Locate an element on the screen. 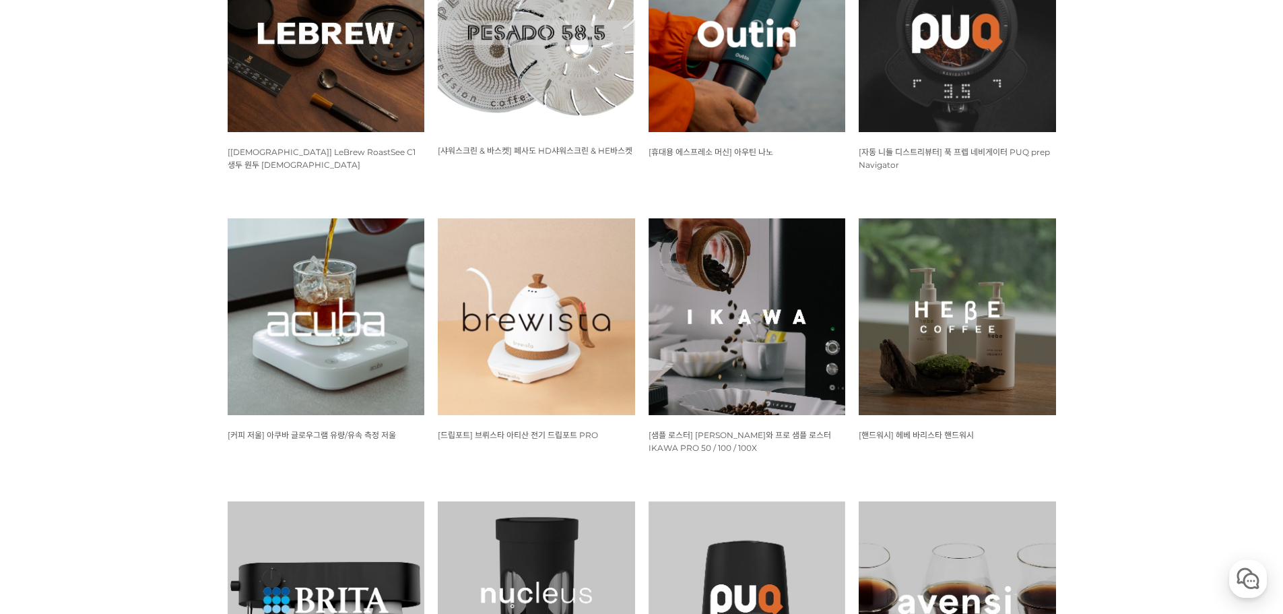 This screenshot has height=614, width=1283. span: [드립포트] 브뤼스타 아티산 전기 드립포트 PRO is located at coordinates (518, 434).